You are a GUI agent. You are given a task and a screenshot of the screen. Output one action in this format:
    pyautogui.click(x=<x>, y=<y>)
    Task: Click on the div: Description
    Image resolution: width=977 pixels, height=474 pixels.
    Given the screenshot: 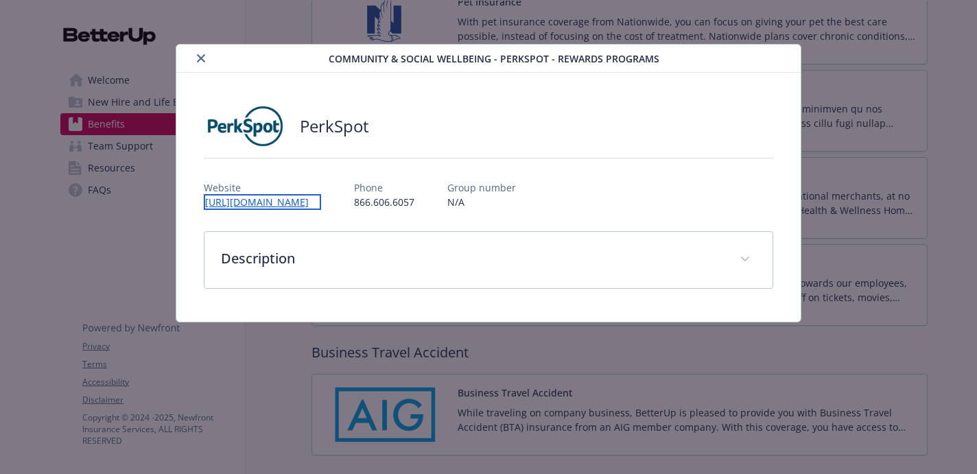 What is the action you would take?
    pyautogui.click(x=488, y=260)
    